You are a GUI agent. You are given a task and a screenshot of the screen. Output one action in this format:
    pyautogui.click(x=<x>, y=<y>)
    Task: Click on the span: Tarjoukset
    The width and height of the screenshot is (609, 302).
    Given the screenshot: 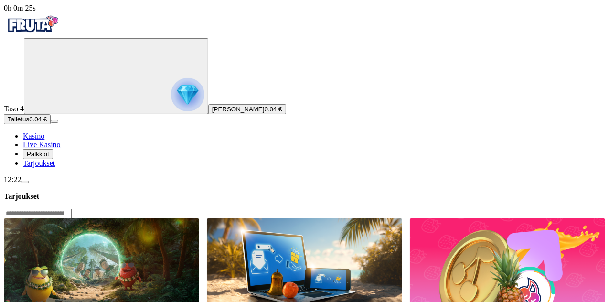 What is the action you would take?
    pyautogui.click(x=39, y=163)
    